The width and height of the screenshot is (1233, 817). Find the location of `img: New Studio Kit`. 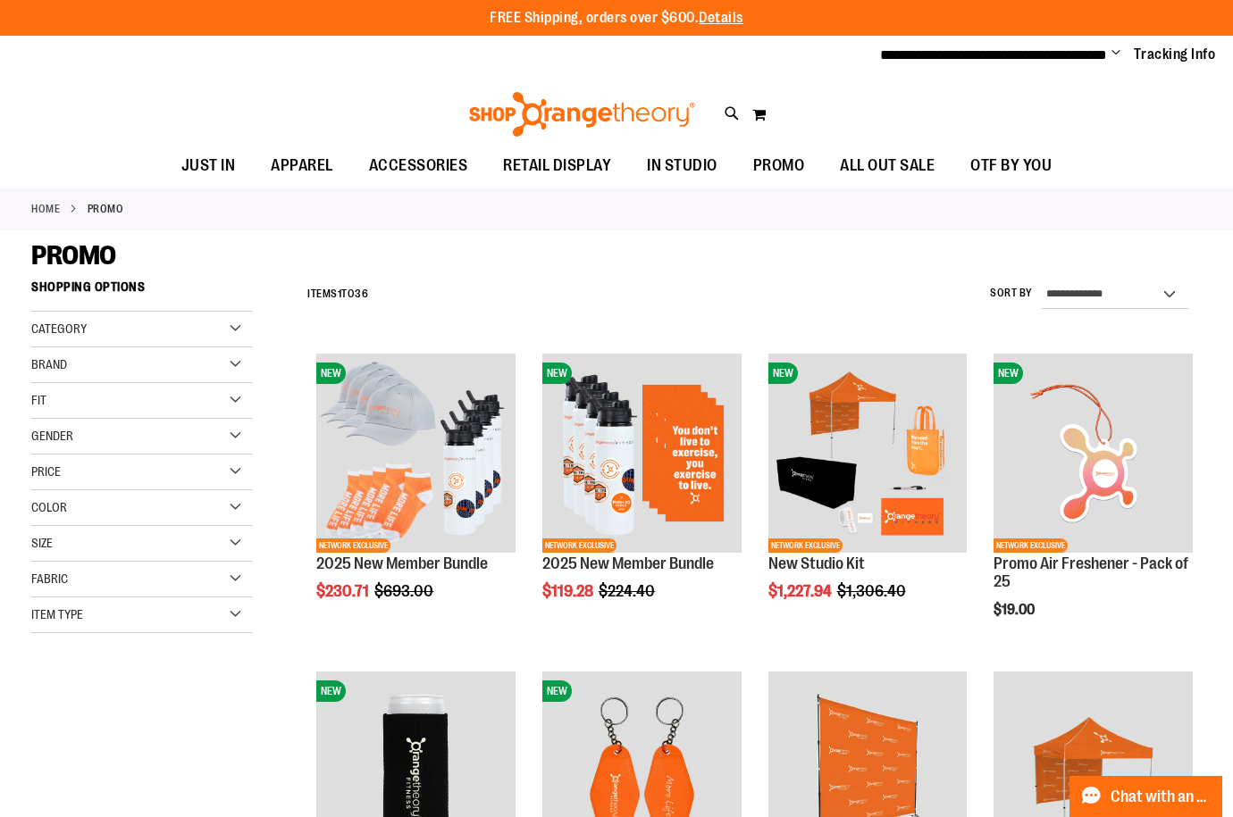

img: New Studio Kit is located at coordinates (867, 453).